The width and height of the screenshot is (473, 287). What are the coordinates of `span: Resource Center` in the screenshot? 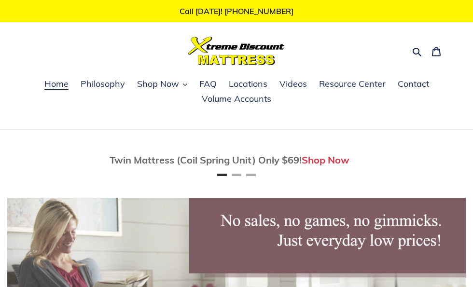 It's located at (352, 84).